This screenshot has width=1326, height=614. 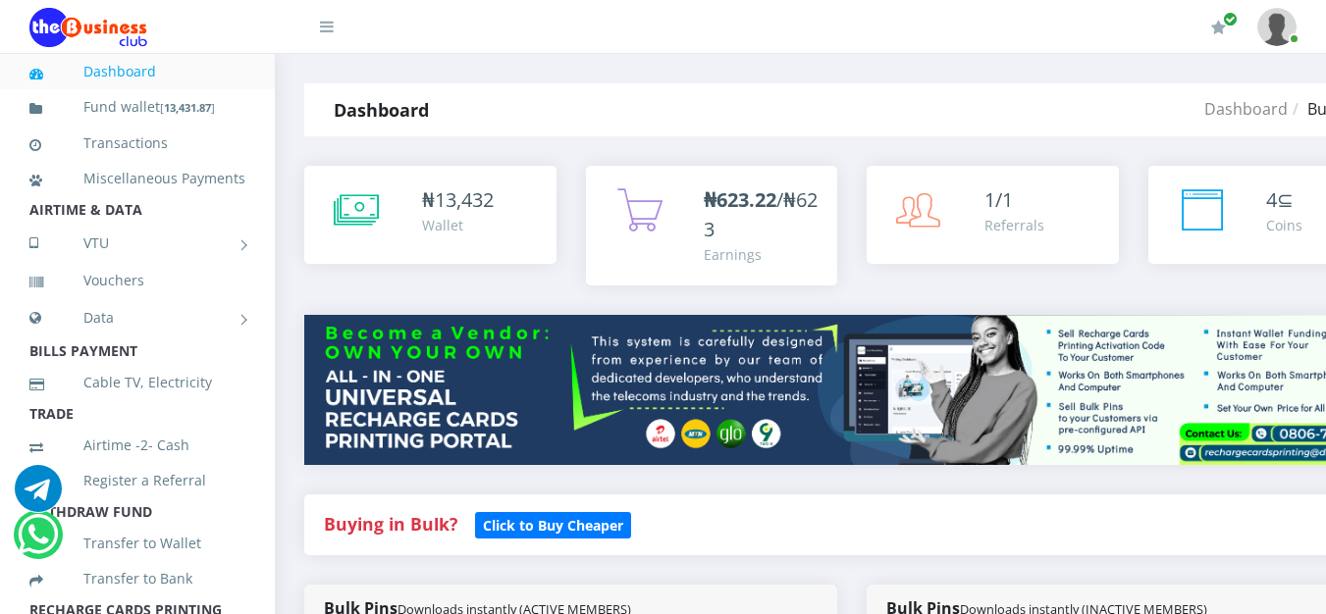 I want to click on a: Click to Buy Cheaper, so click(x=553, y=524).